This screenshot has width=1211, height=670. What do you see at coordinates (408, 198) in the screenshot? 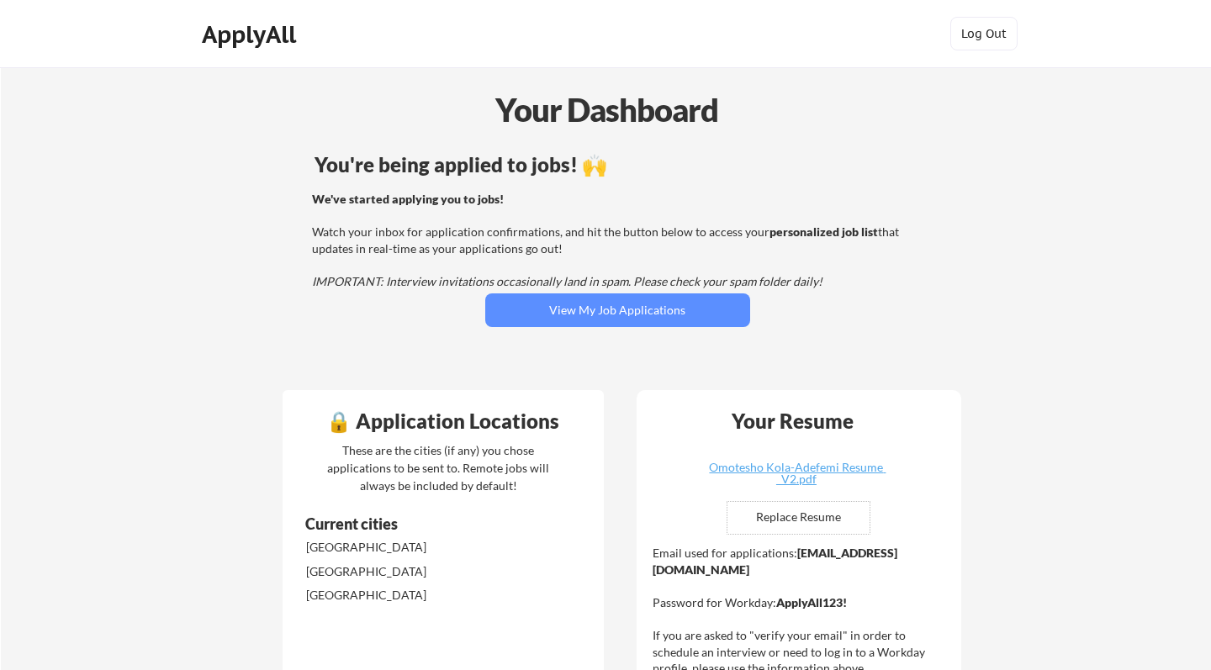
I see `strong: We've started applying you to jobs!` at bounding box center [408, 198].